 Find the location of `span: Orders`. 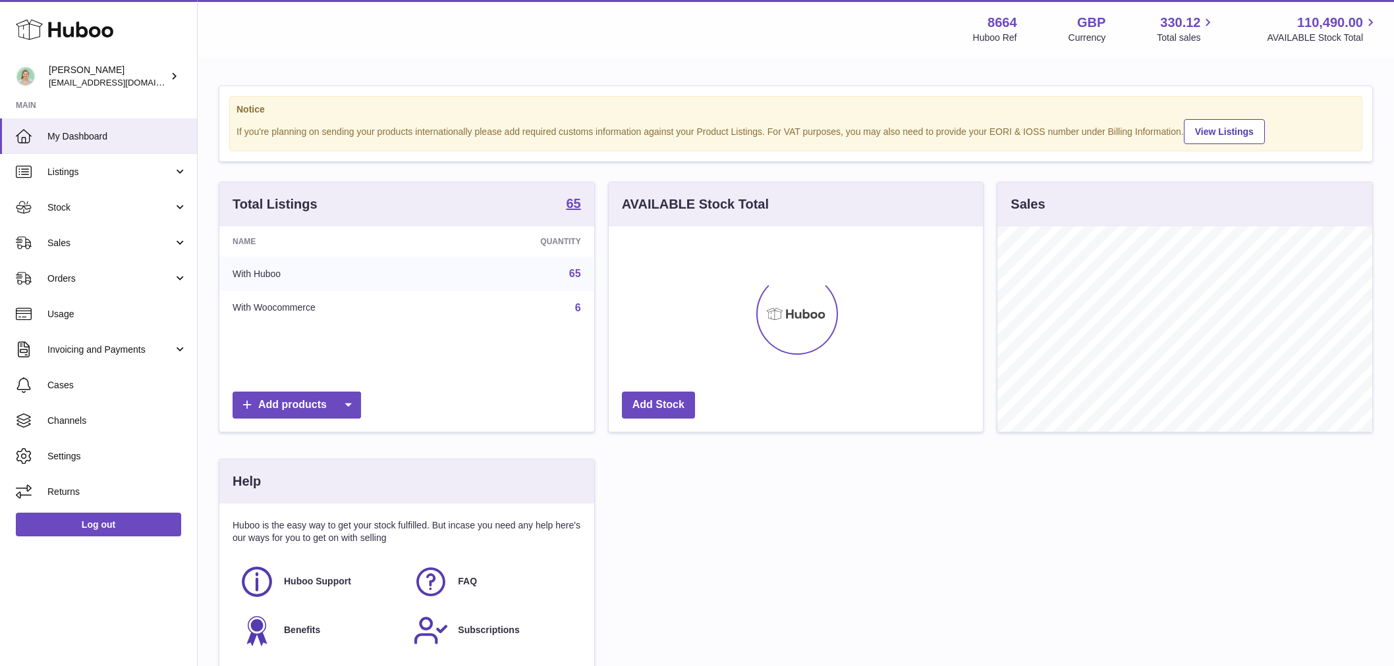

span: Orders is located at coordinates (110, 279).